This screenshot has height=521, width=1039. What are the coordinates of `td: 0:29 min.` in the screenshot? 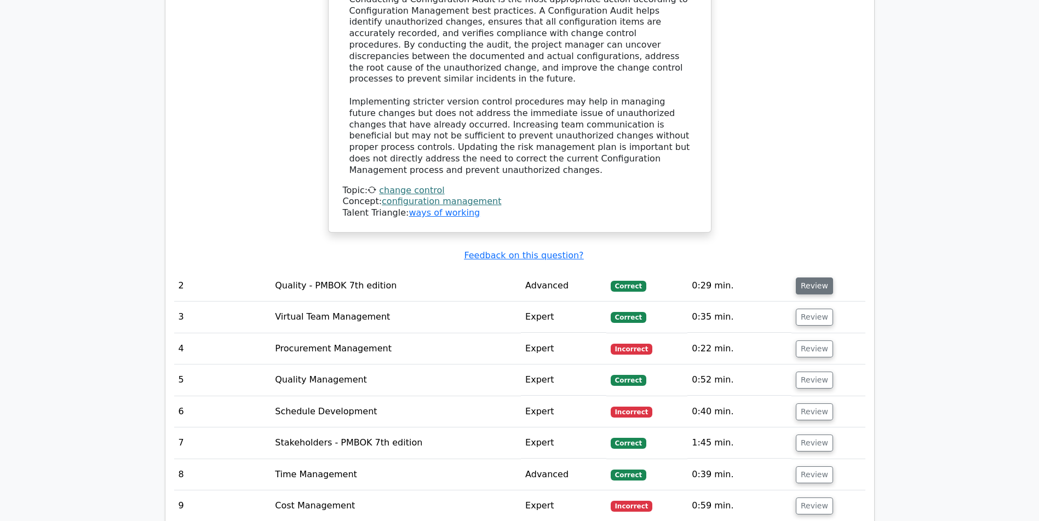 It's located at (739, 286).